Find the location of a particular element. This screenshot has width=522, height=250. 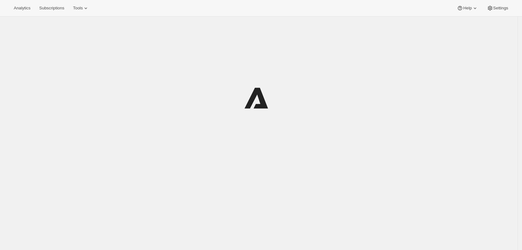

span: Settings is located at coordinates (501, 8).